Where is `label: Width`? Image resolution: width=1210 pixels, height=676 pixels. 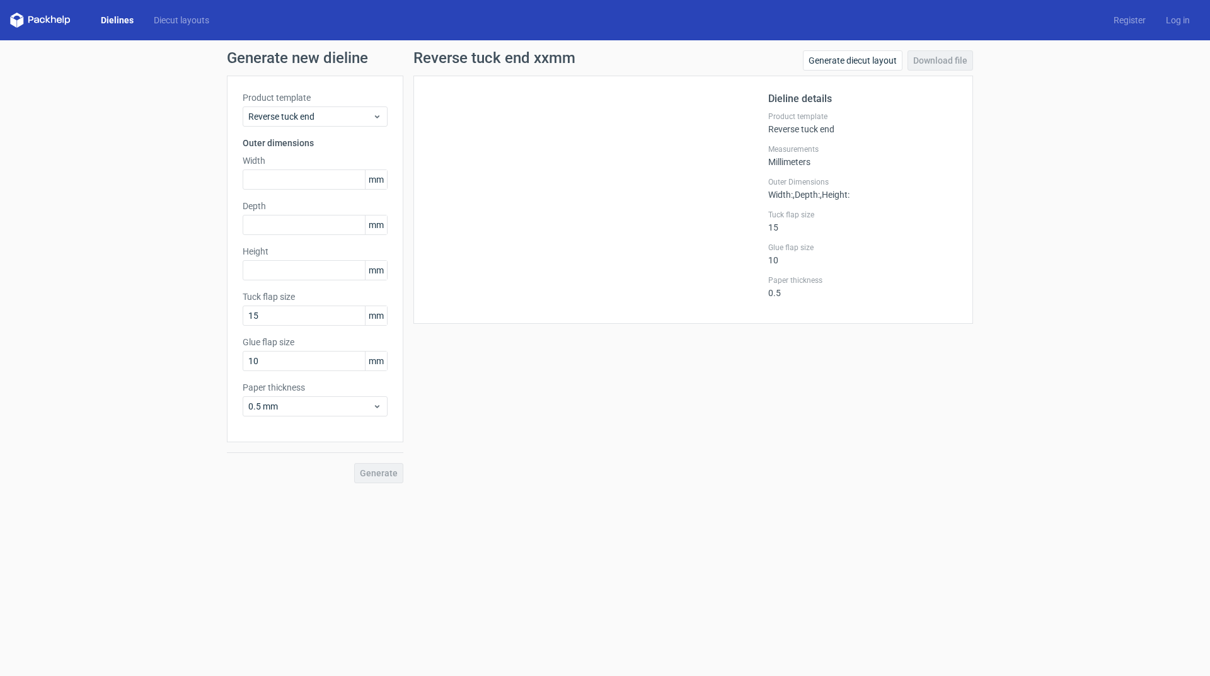 label: Width is located at coordinates (315, 161).